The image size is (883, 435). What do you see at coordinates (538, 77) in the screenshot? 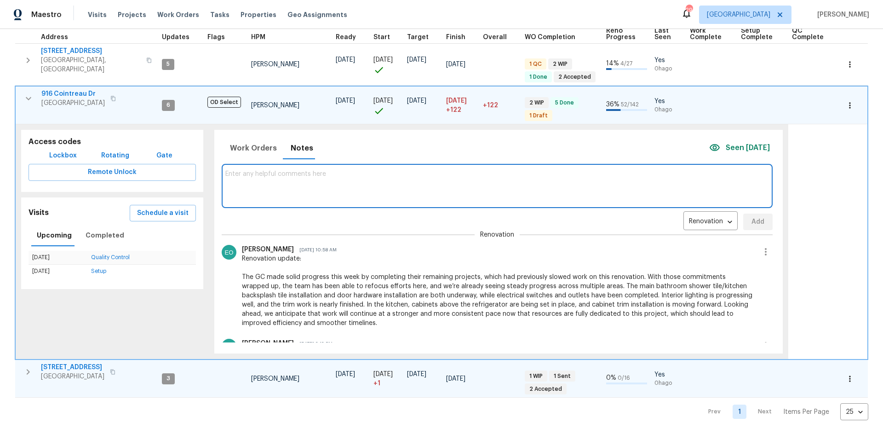
I see `span: 1 Done` at bounding box center [538, 77].